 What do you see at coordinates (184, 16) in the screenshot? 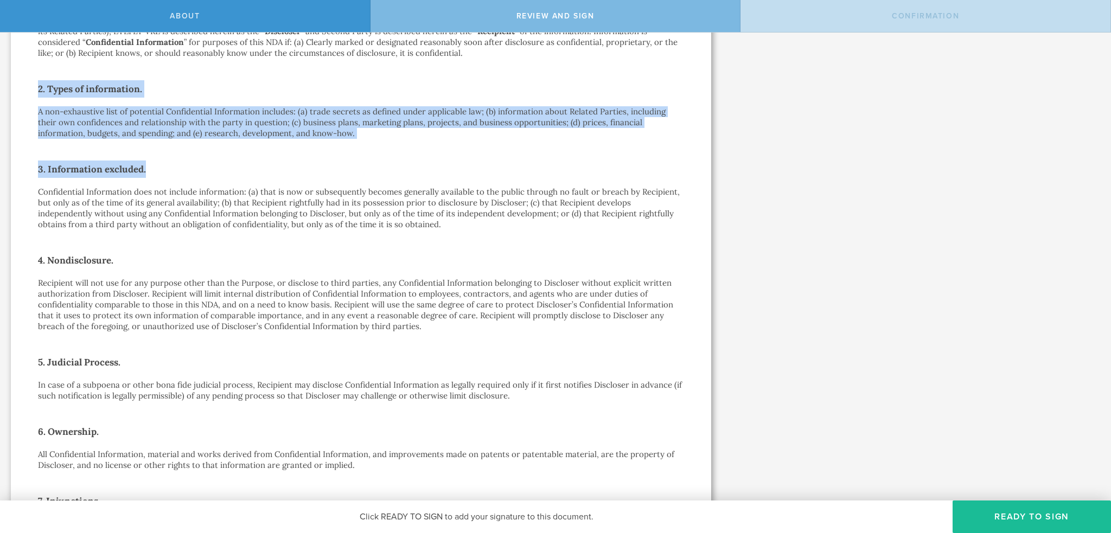
I see `span: About` at bounding box center [184, 16].